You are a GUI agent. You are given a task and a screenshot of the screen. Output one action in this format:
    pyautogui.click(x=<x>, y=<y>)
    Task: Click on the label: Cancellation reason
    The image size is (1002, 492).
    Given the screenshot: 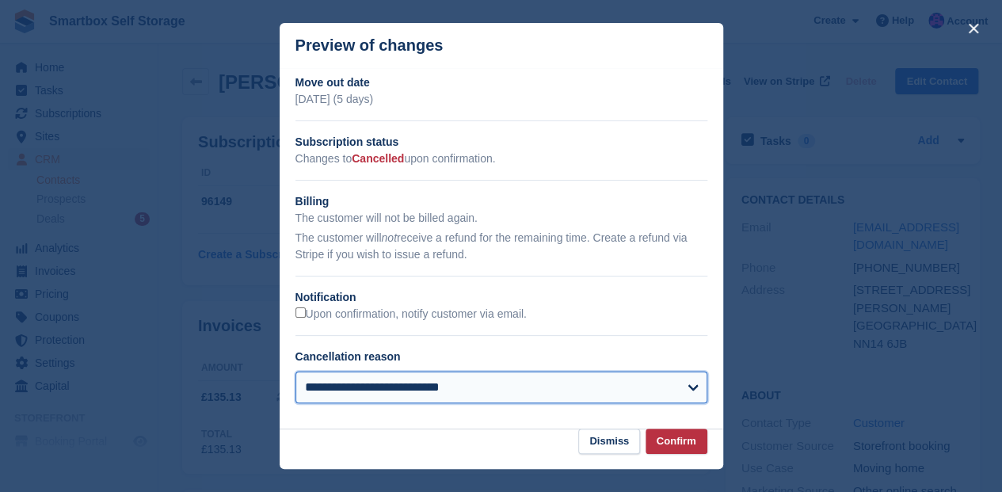 What is the action you would take?
    pyautogui.click(x=348, y=357)
    